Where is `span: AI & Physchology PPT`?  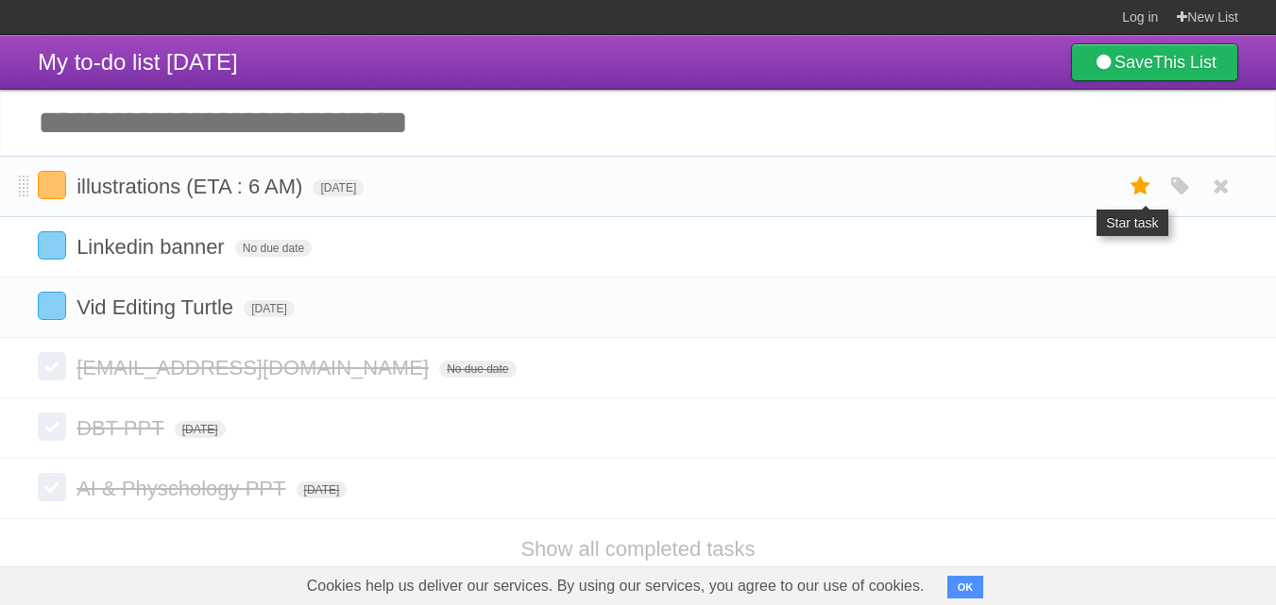
span: AI & Physchology PPT is located at coordinates (183, 488).